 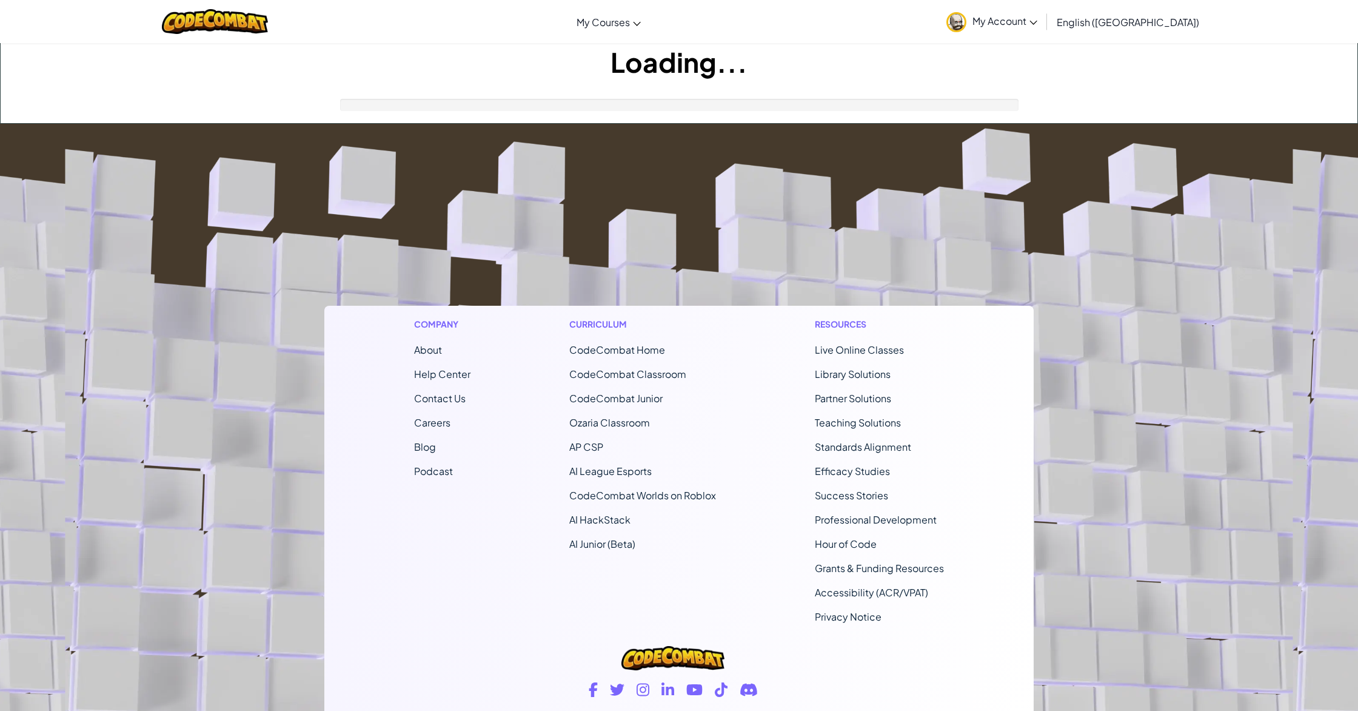 What do you see at coordinates (679, 62) in the screenshot?
I see `h1: Loading...` at bounding box center [679, 62].